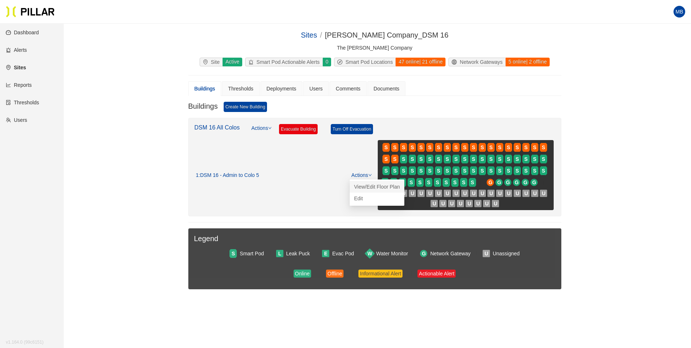 Image resolution: width=691 pixels, height=348 pixels. I want to click on span: global, so click(456, 62).